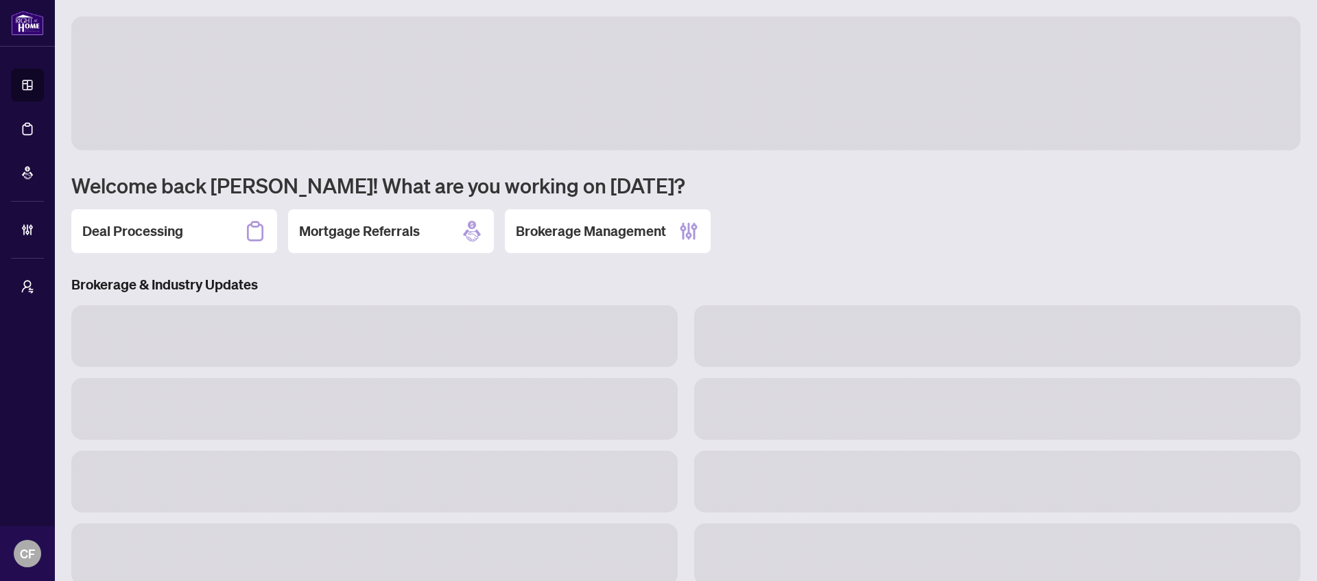 The image size is (1317, 581). Describe the element at coordinates (590, 231) in the screenshot. I see `h2: Brokerage Management` at that location.